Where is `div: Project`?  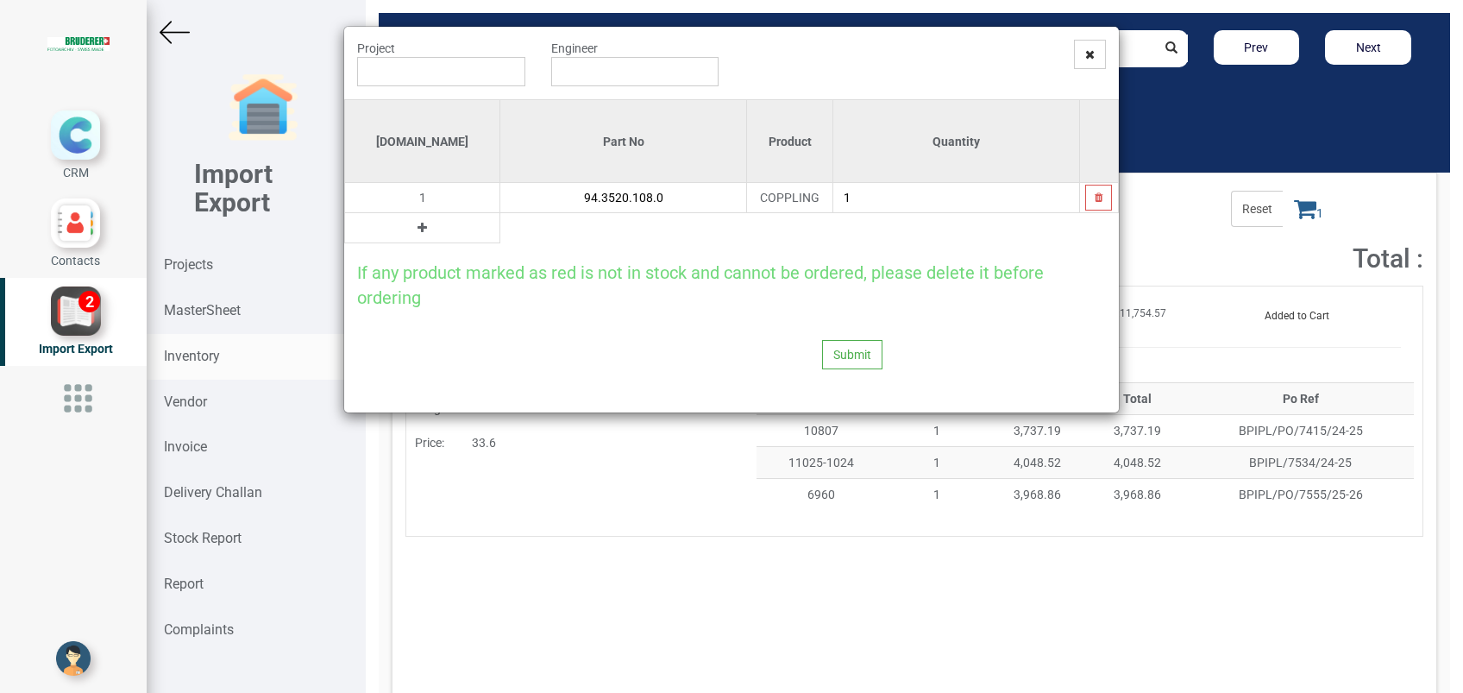 div: Project is located at coordinates (441, 63).